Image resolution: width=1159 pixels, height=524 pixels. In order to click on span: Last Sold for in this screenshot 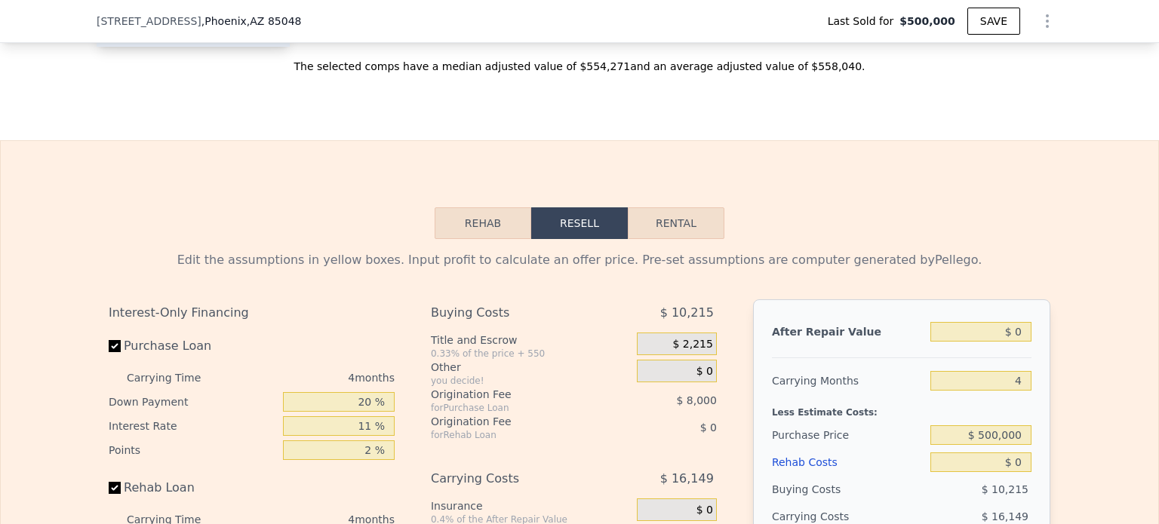, I will do `click(864, 21)`.